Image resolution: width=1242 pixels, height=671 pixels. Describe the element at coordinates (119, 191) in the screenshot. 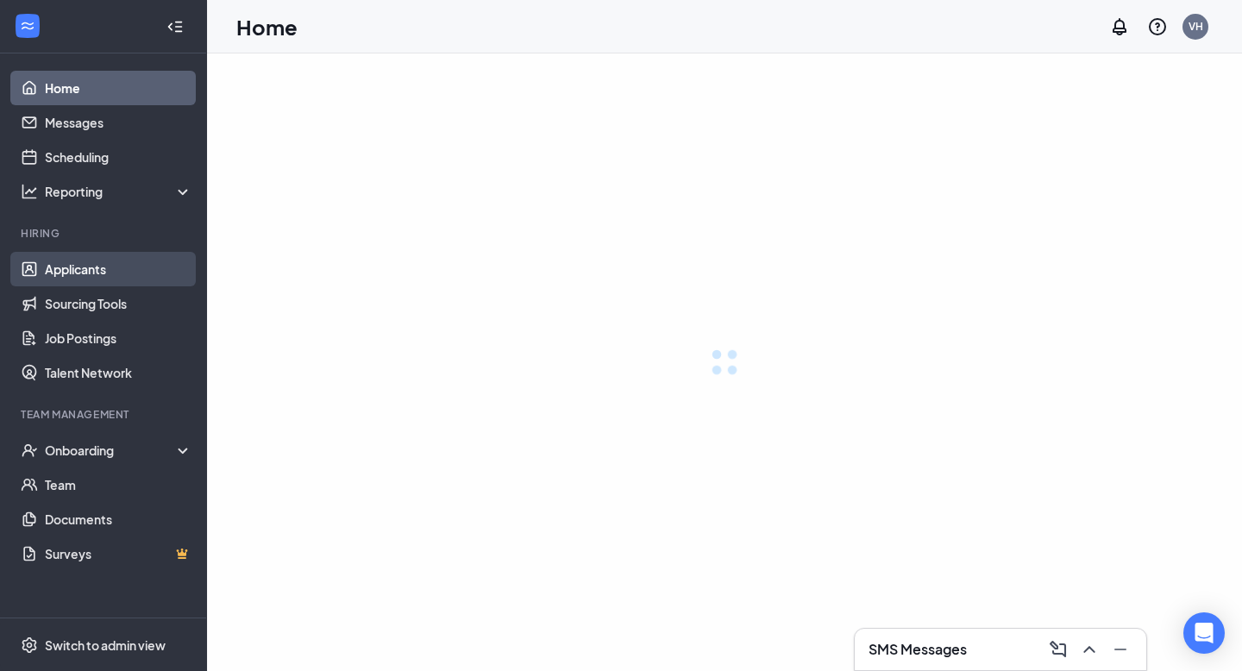

I see `div: Reporting` at that location.